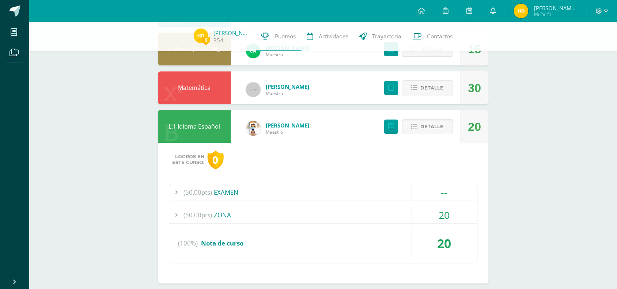 The width and height of the screenshot is (617, 289). I want to click on a: Punteos, so click(279, 37).